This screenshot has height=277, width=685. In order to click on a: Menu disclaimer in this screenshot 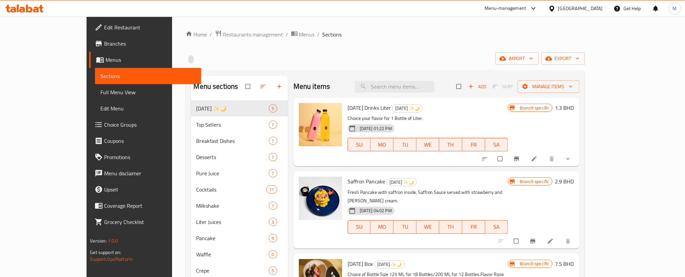, I will do `click(145, 173)`.